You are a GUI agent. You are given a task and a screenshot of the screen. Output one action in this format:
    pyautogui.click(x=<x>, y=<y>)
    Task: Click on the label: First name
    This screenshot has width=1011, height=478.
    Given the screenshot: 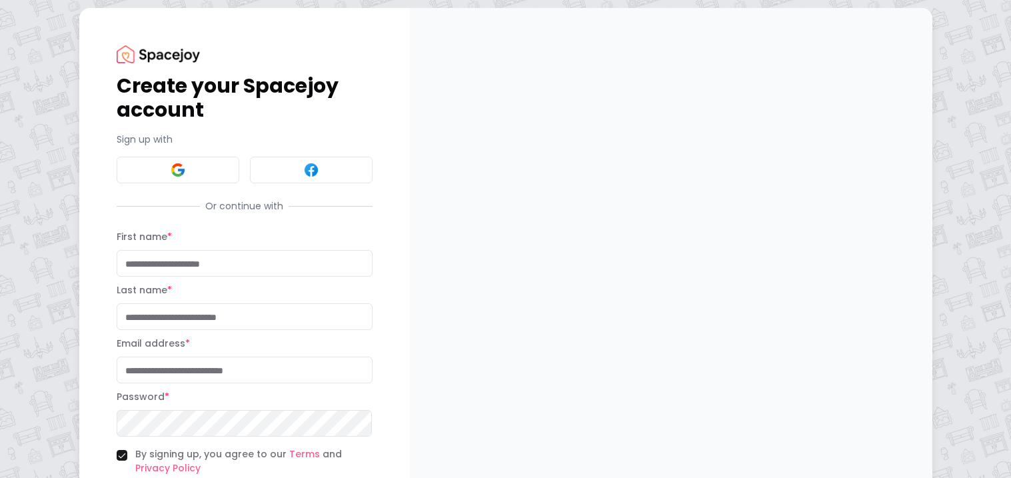 What is the action you would take?
    pyautogui.click(x=144, y=237)
    